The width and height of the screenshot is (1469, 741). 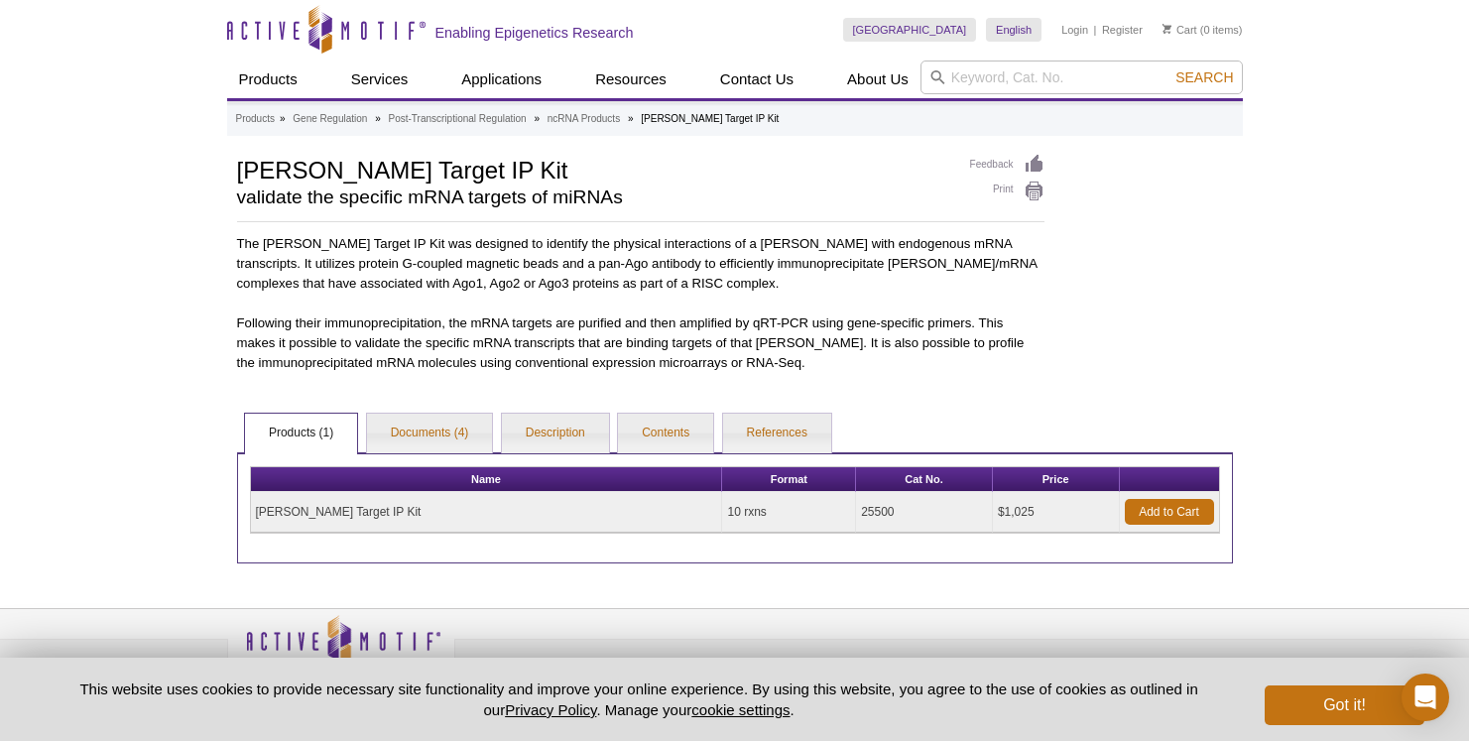 What do you see at coordinates (487, 479) in the screenshot?
I see `th: Name` at bounding box center [487, 479].